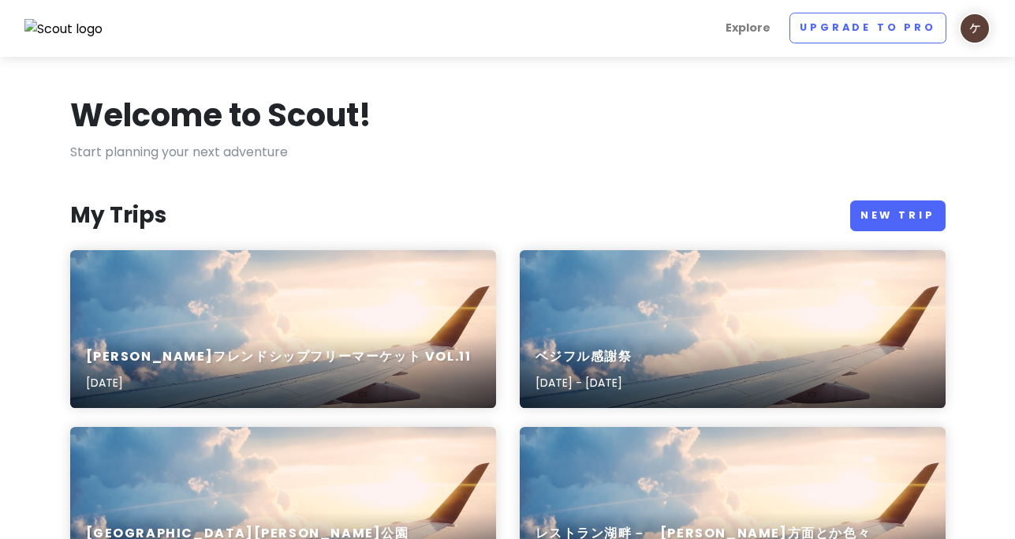 This screenshot has width=1015, height=539. What do you see at coordinates (584, 357) in the screenshot?
I see `h6: ベジフル感謝祭` at bounding box center [584, 357].